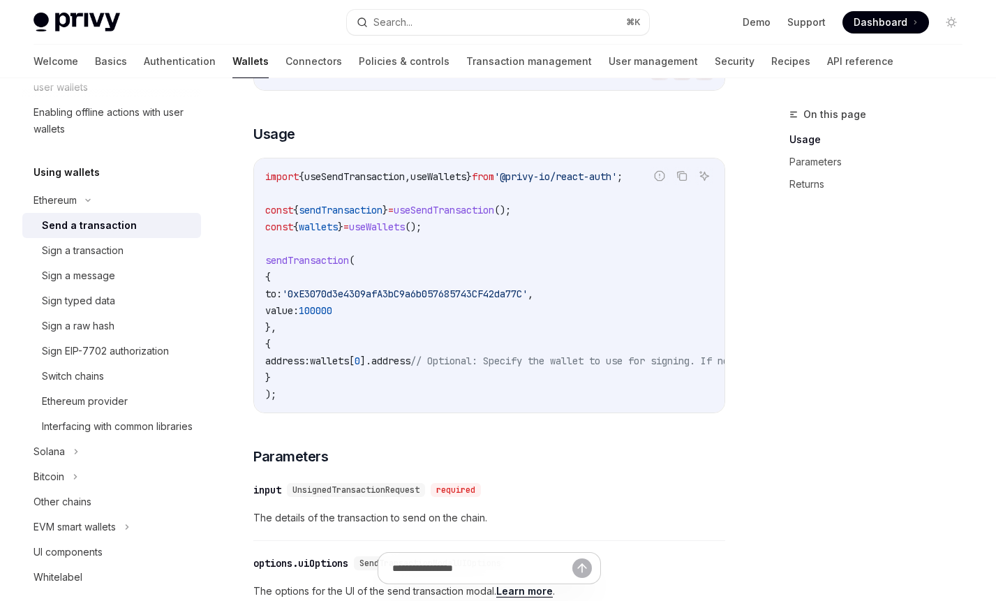  Describe the element at coordinates (82, 250) in the screenshot. I see `div: Sign a transaction` at that location.